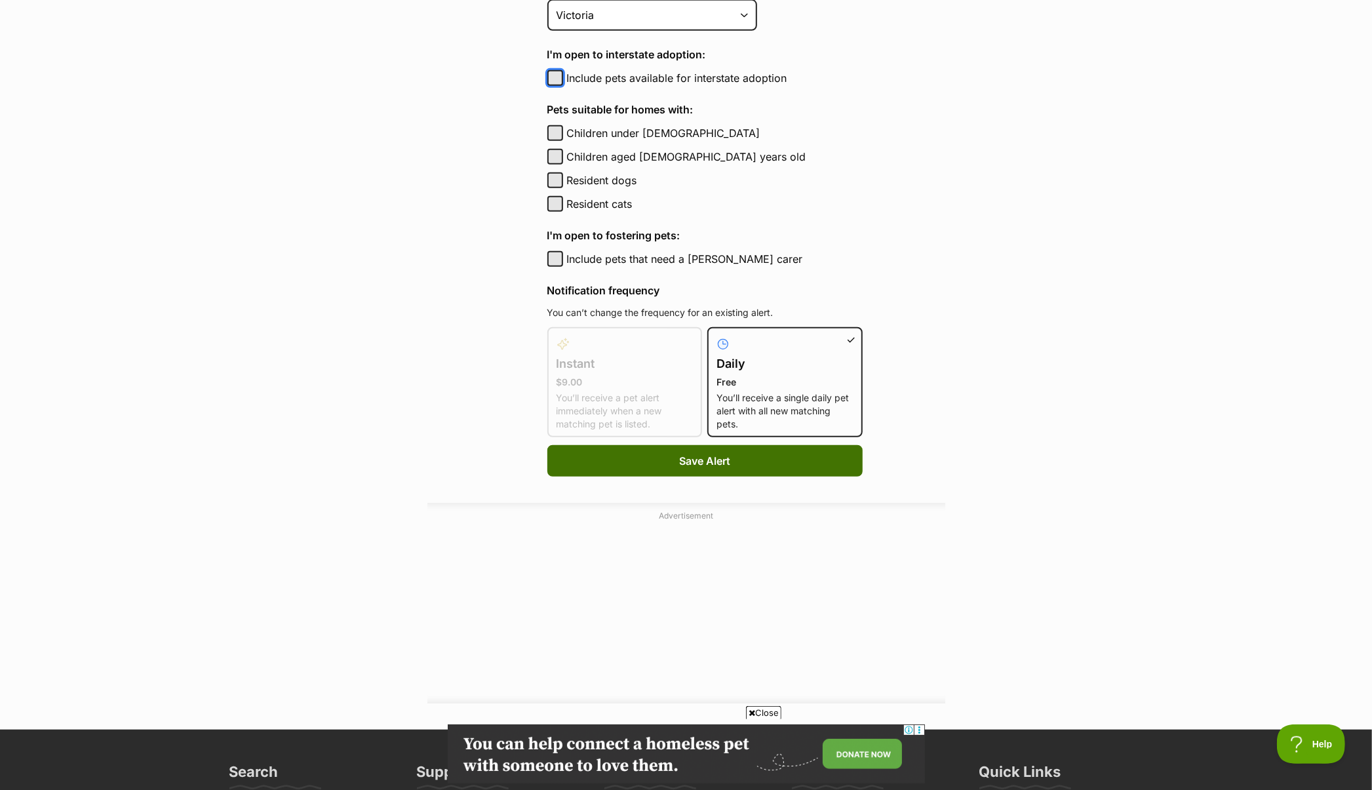 The height and width of the screenshot is (790, 1372). What do you see at coordinates (686, 603) in the screenshot?
I see `div: Advertisement` at bounding box center [686, 603].